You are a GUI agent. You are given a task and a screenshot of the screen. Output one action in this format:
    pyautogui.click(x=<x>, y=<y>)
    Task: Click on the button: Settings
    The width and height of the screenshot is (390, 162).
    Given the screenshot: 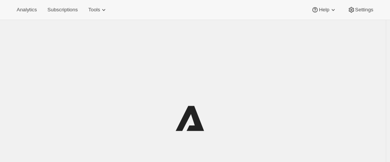 What is the action you would take?
    pyautogui.click(x=360, y=10)
    